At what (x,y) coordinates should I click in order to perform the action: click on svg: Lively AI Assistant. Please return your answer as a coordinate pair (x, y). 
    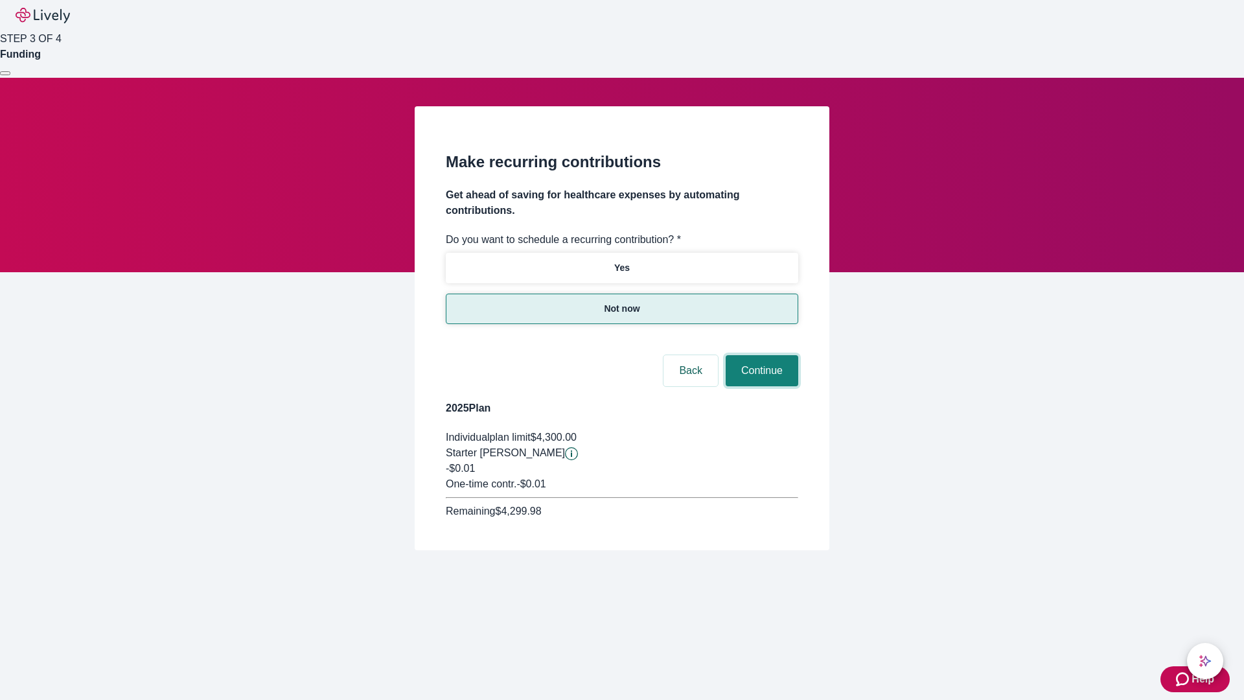
    Looking at the image, I should click on (1205, 661).